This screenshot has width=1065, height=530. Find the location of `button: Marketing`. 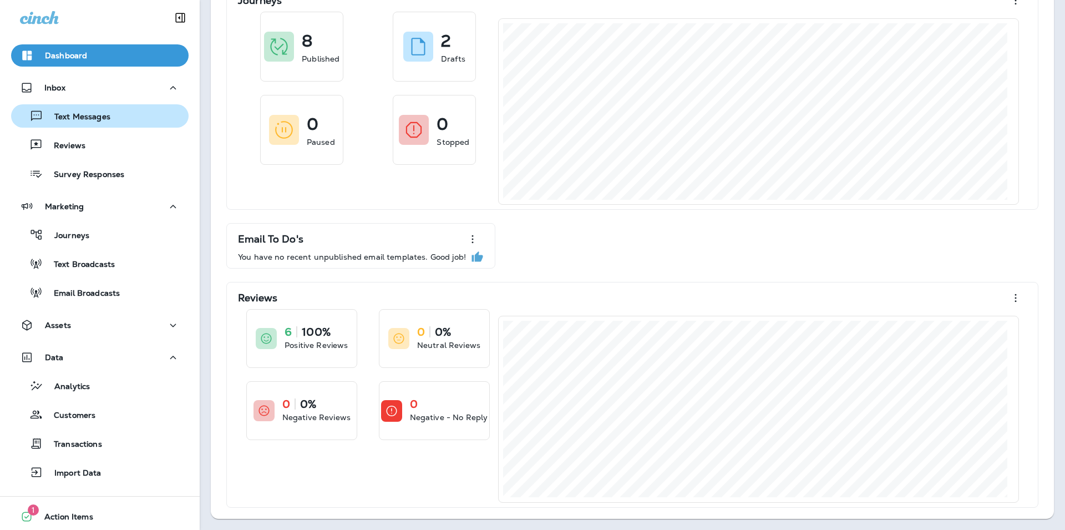

button: Marketing is located at coordinates (100, 206).